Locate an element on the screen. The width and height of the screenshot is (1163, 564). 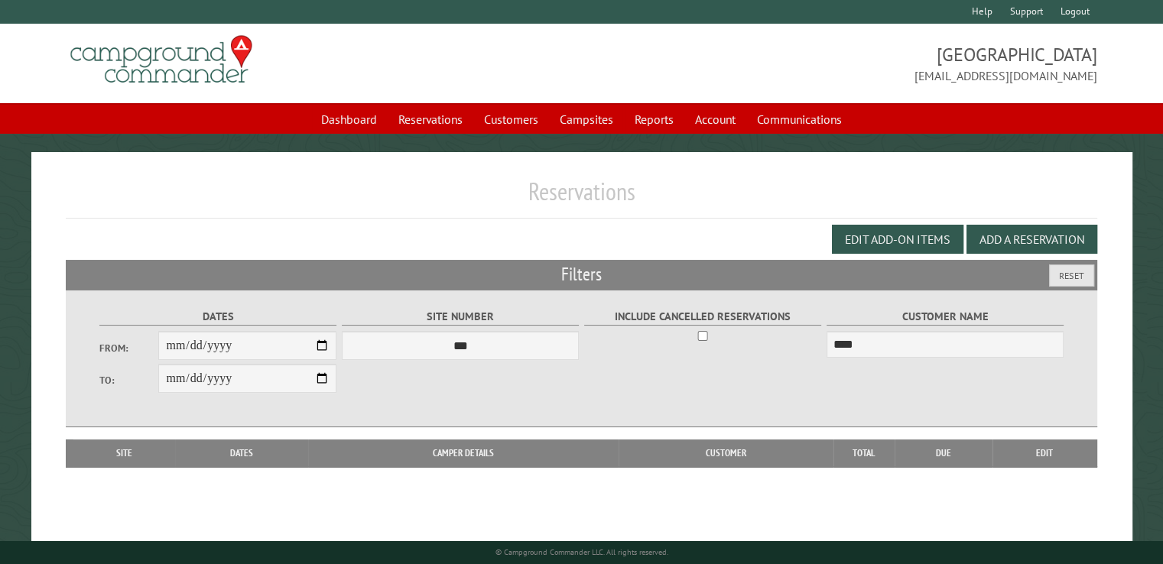
img: Campground Commander is located at coordinates (161, 60).